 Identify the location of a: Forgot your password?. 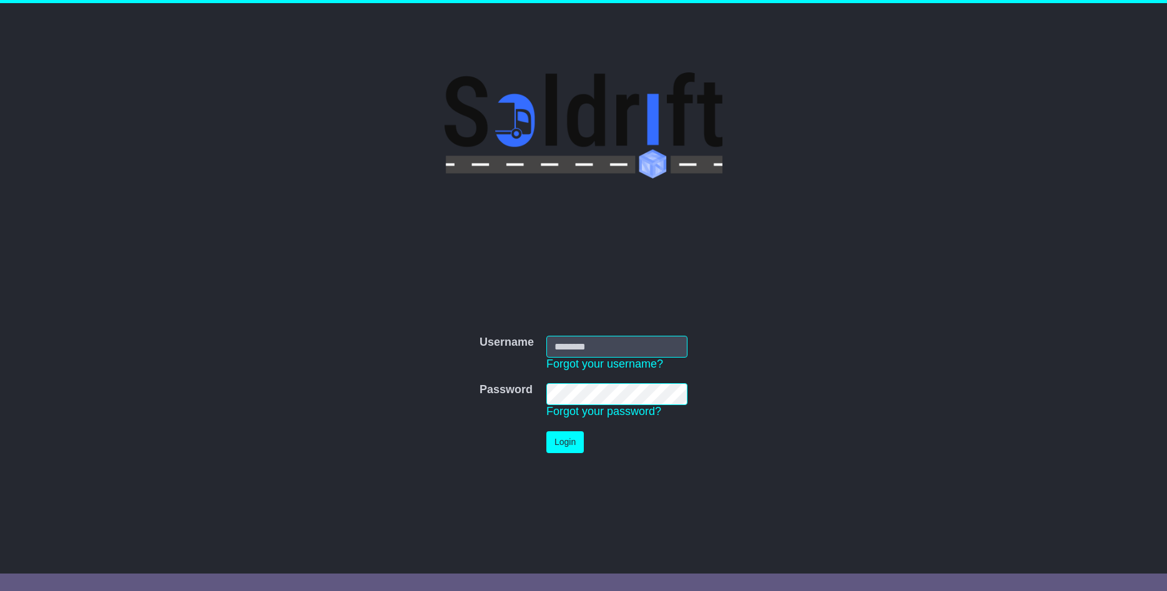
(604, 411).